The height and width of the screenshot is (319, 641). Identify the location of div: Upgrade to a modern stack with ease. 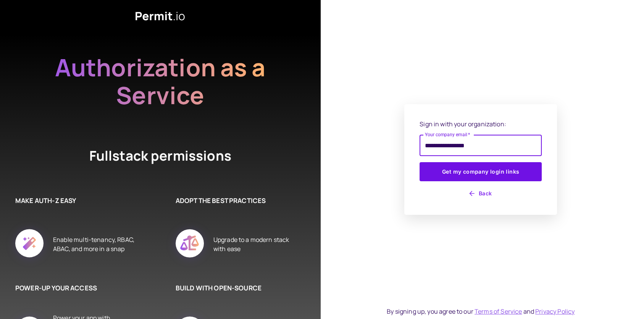
(255, 244).